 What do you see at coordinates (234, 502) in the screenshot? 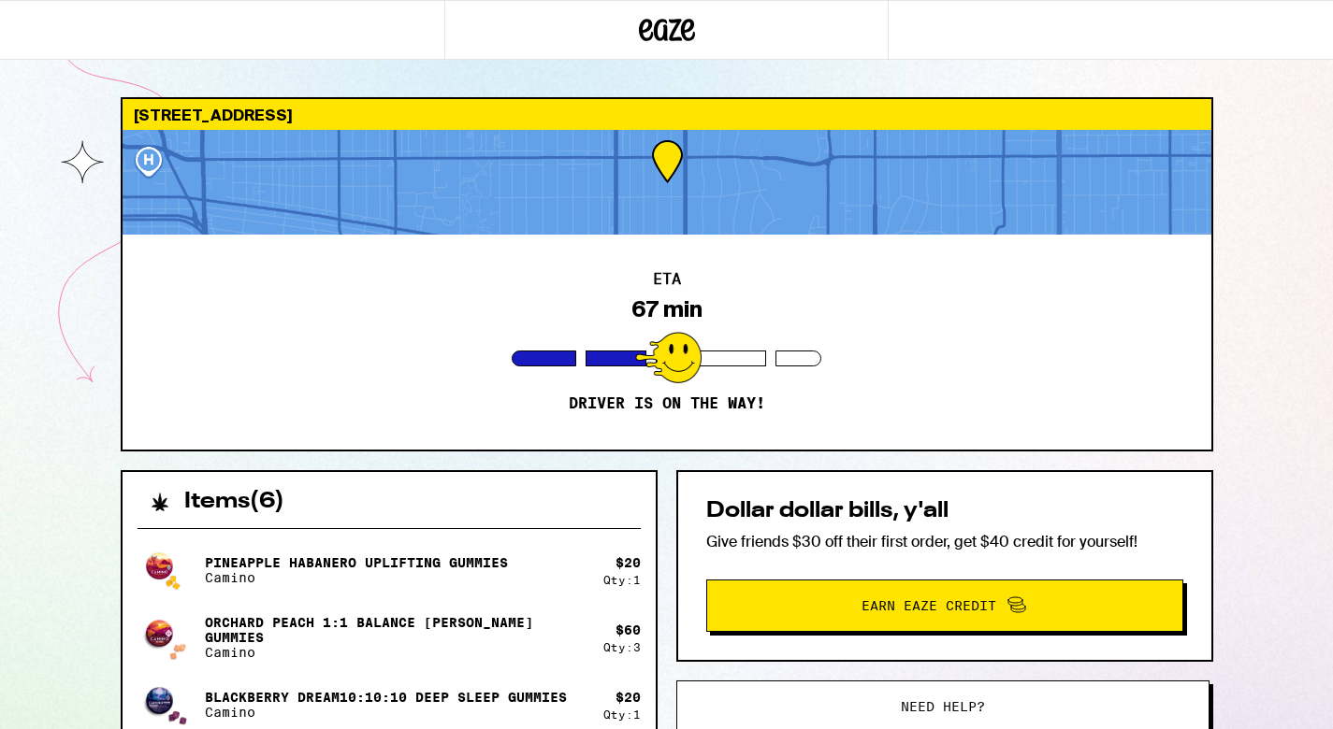
I see `h2: Items ( 6 )` at bounding box center [234, 502].